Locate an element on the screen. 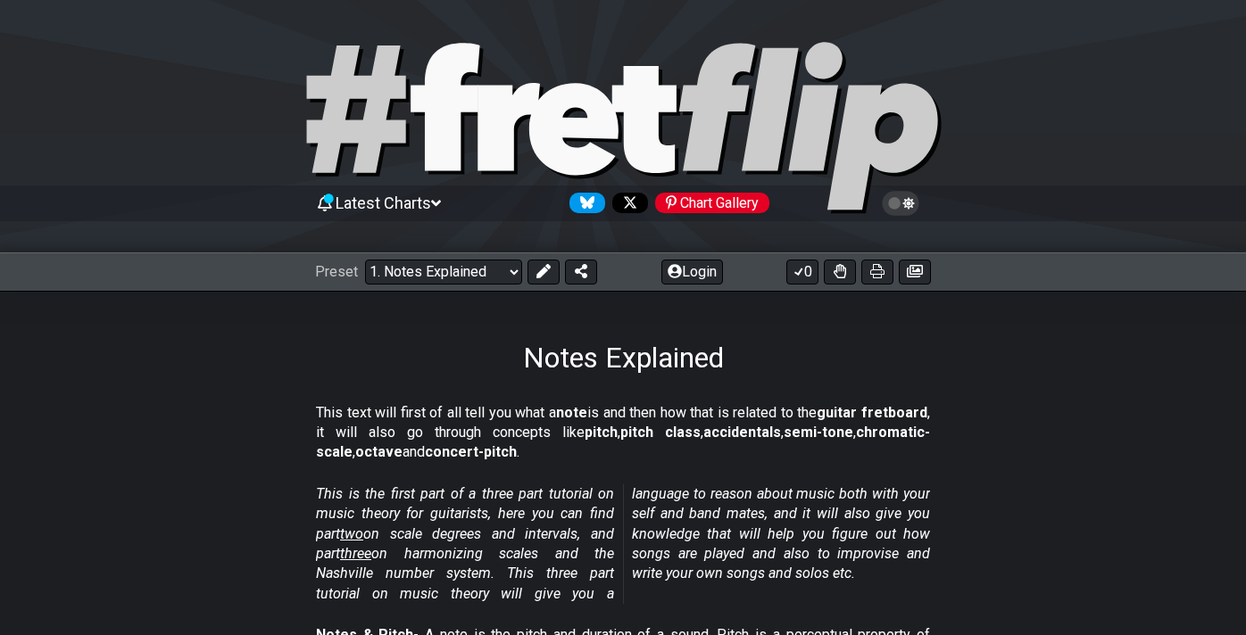 Image resolution: width=1246 pixels, height=635 pixels. button: Toggle Dexterity for all fretkits is located at coordinates (840, 272).